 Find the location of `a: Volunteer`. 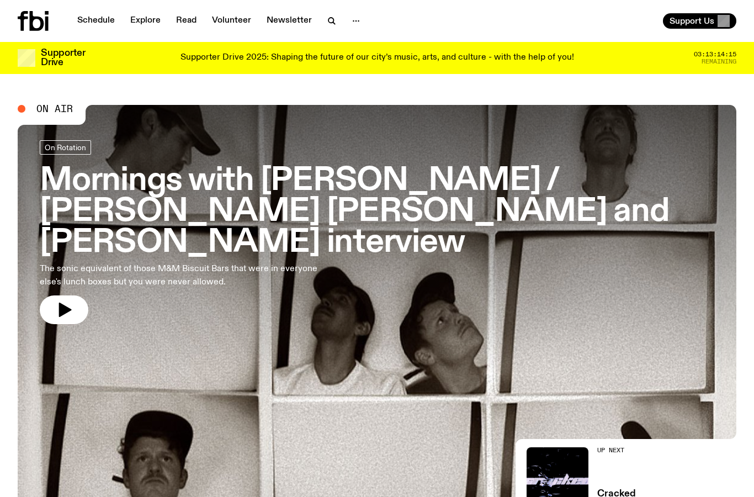

a: Volunteer is located at coordinates (231, 21).